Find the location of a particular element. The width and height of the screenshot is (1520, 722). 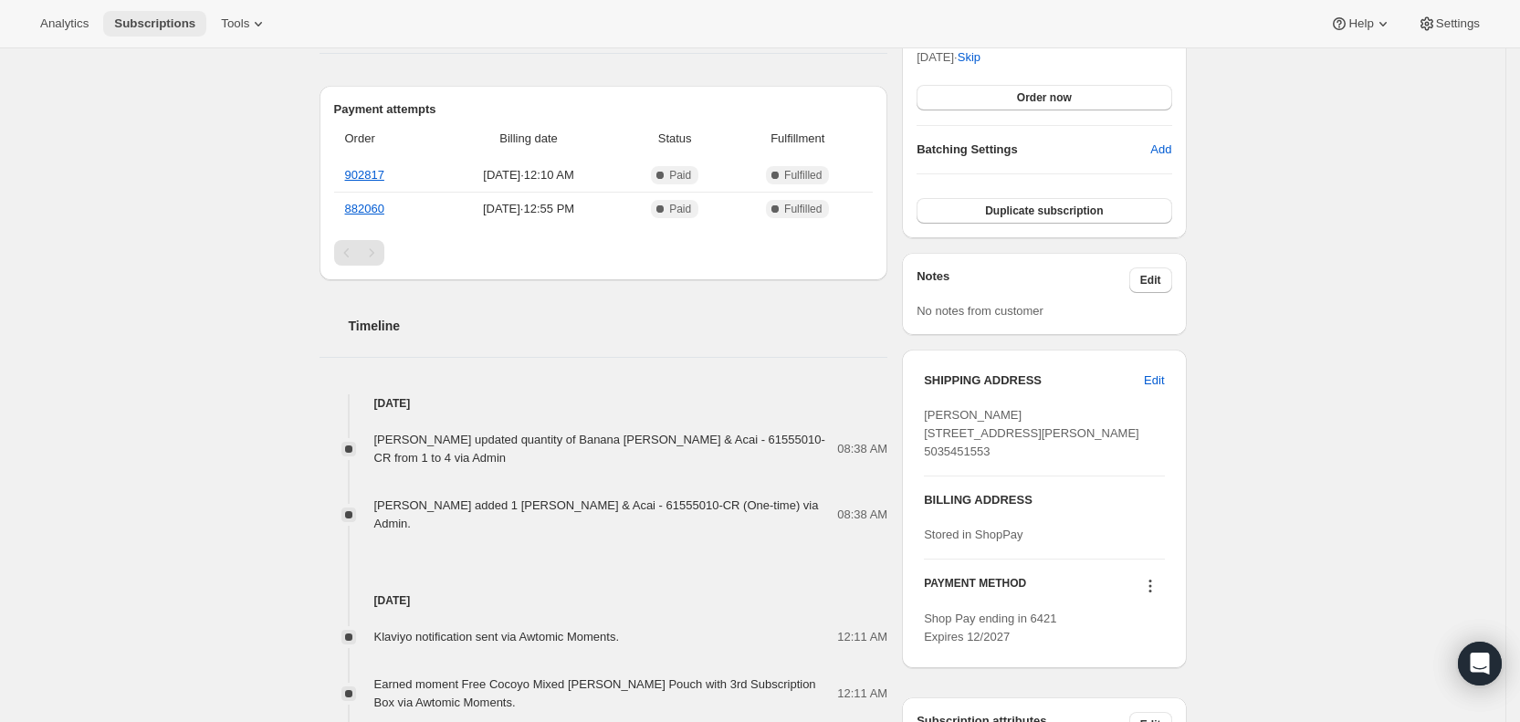

span: Order now is located at coordinates (1045, 98).